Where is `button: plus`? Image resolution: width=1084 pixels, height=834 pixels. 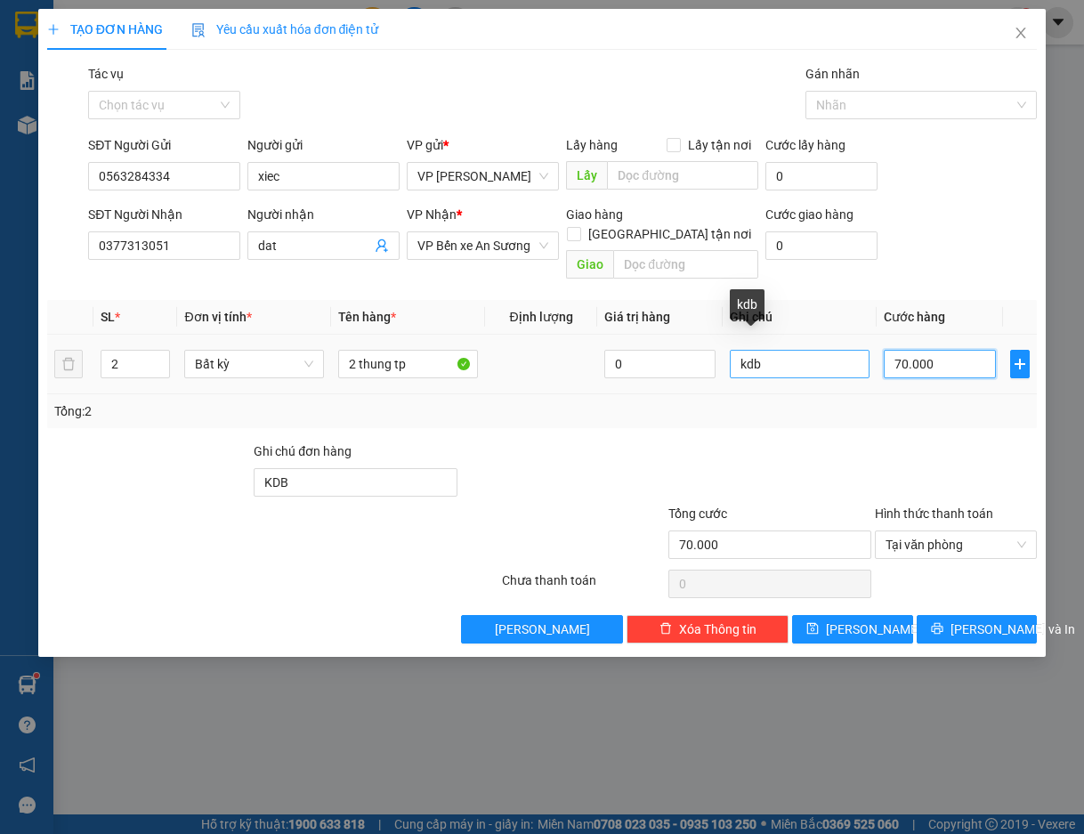 button: plus is located at coordinates (1020, 364).